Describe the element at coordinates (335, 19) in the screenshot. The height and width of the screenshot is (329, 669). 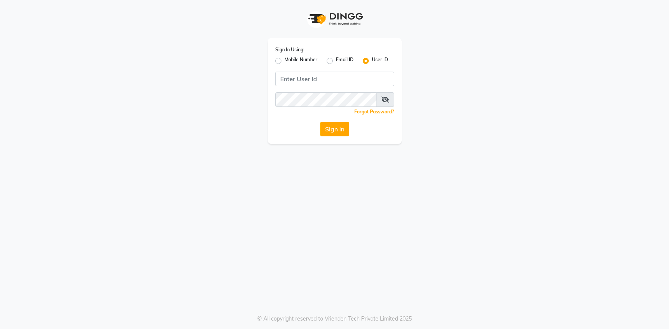
I see `img: logo1.svg` at that location.